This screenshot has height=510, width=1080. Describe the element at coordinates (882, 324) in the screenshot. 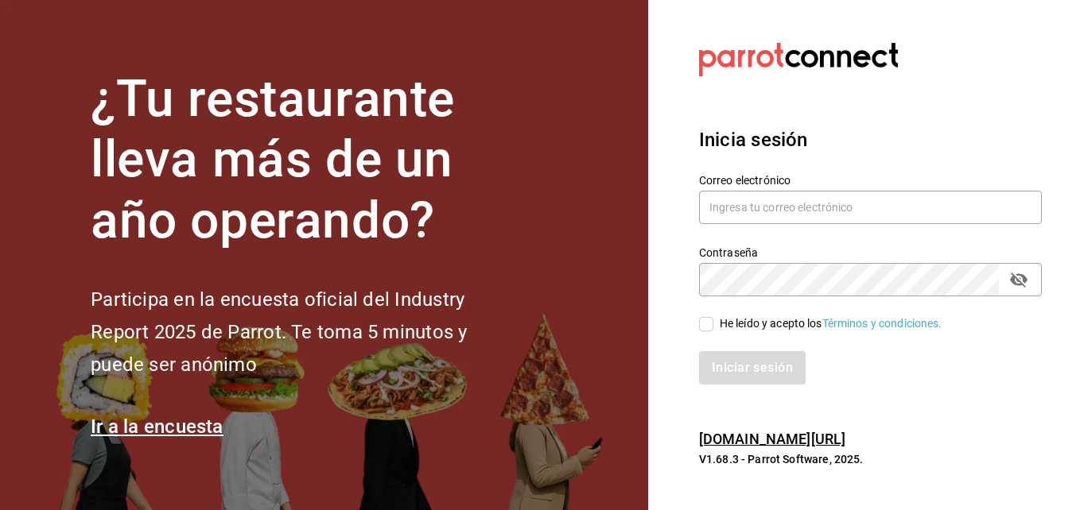

I see `a: Términos y condiciones.` at that location.